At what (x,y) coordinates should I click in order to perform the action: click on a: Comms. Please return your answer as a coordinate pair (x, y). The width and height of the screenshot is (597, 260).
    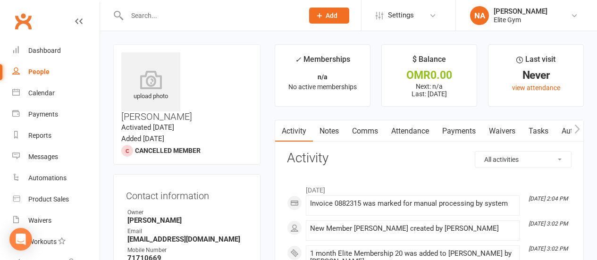
    Looking at the image, I should click on (365, 131).